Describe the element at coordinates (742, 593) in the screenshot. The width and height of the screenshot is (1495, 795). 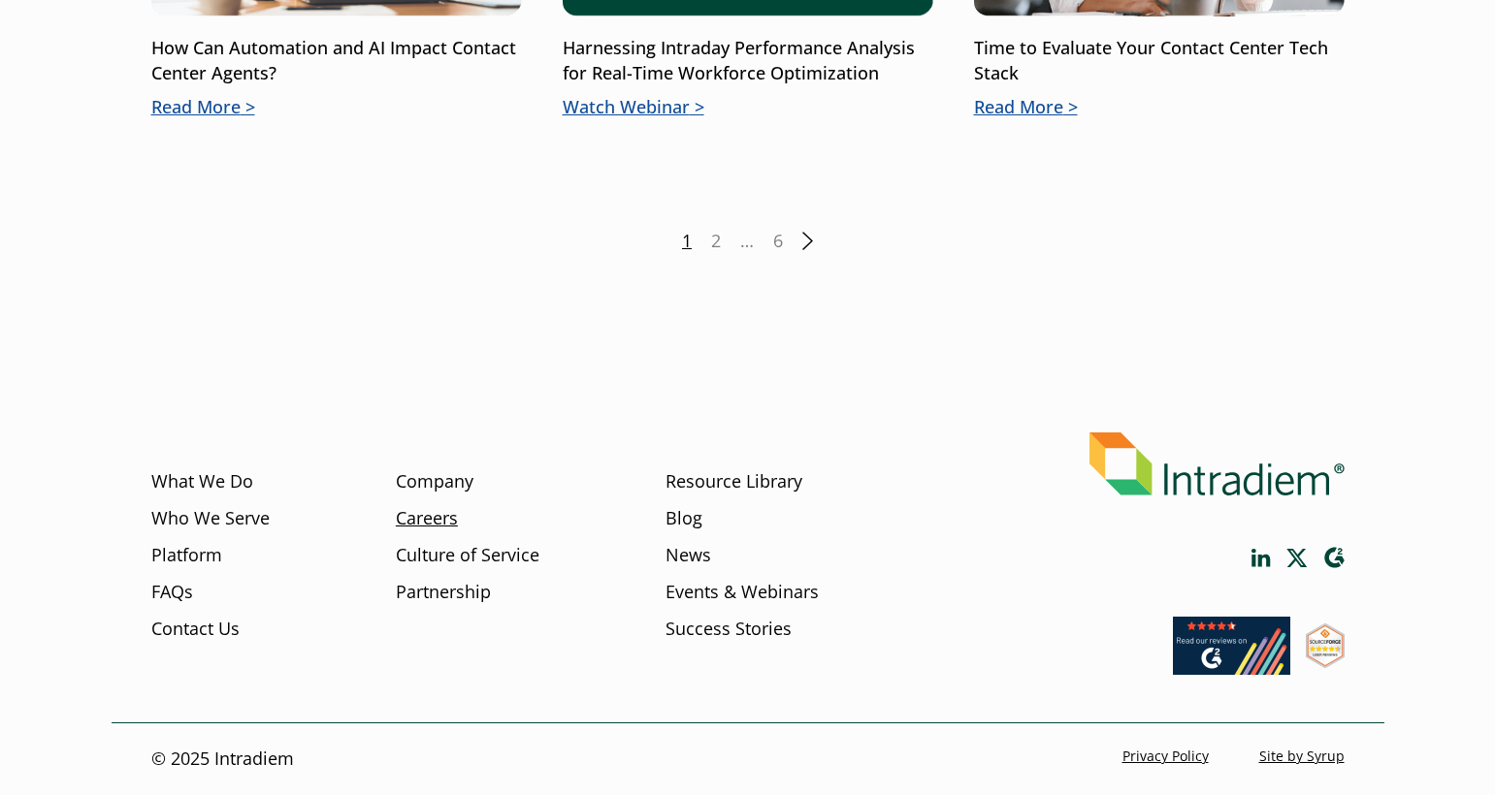
I see `a: Events & Webinars` at that location.